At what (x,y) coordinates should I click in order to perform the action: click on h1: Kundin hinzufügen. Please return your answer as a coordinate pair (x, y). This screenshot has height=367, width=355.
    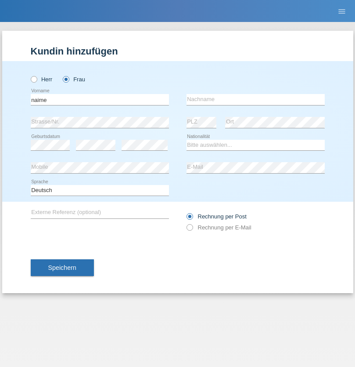
    Looking at the image, I should click on (178, 51).